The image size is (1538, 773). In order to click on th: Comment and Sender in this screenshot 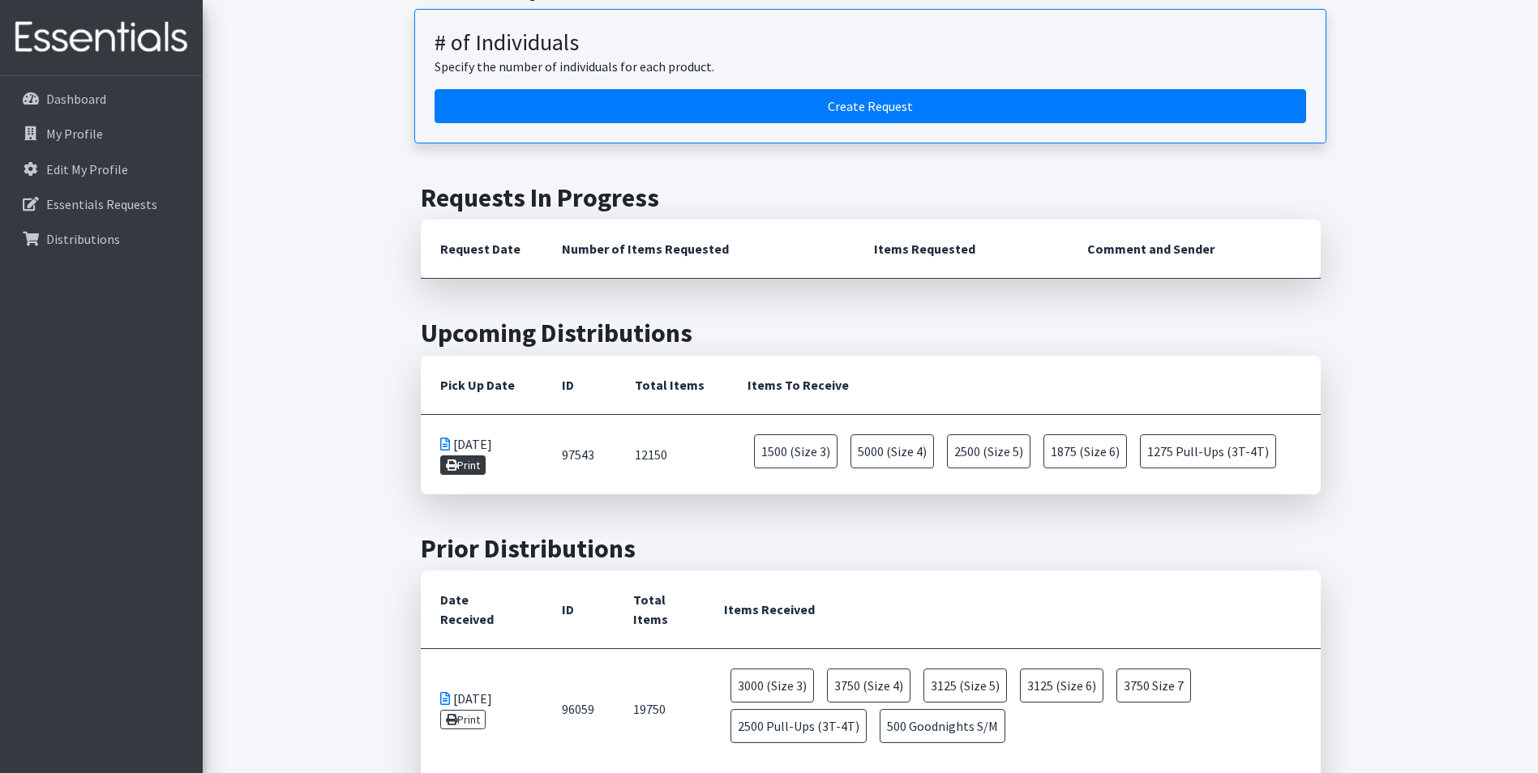, I will do `click(1193, 249)`.